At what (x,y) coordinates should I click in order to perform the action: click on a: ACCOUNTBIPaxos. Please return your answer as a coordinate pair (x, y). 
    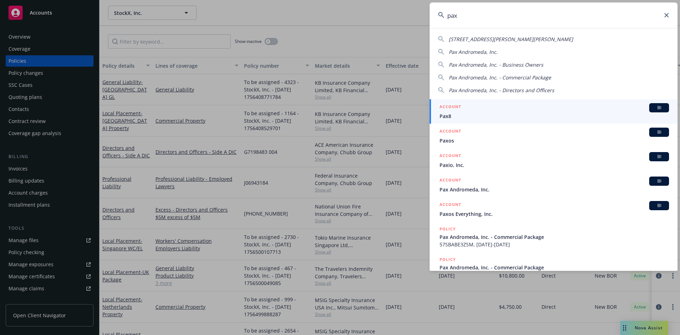
    Looking at the image, I should click on (553, 136).